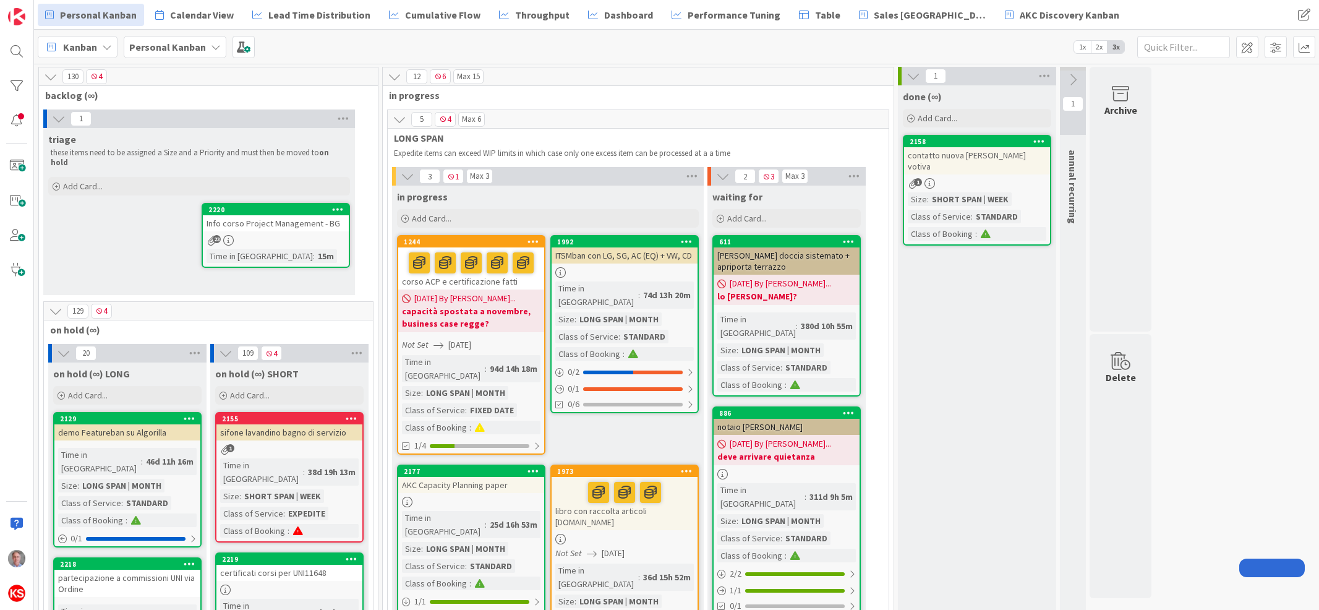 Image resolution: width=1319 pixels, height=610 pixels. I want to click on span: 0 / 2, so click(573, 372).